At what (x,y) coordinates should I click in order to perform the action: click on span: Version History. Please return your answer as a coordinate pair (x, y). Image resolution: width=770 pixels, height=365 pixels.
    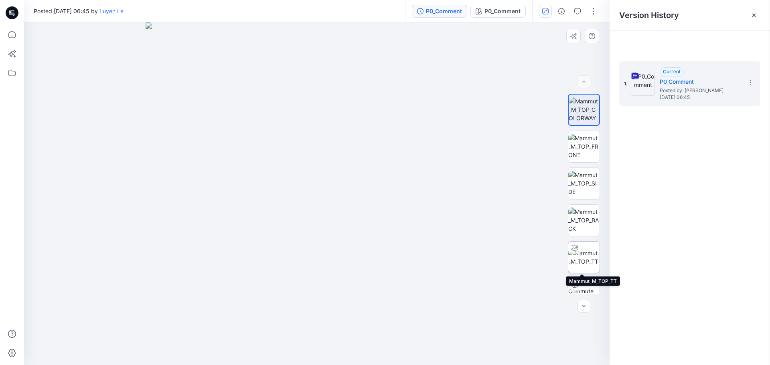
    Looking at the image, I should click on (649, 15).